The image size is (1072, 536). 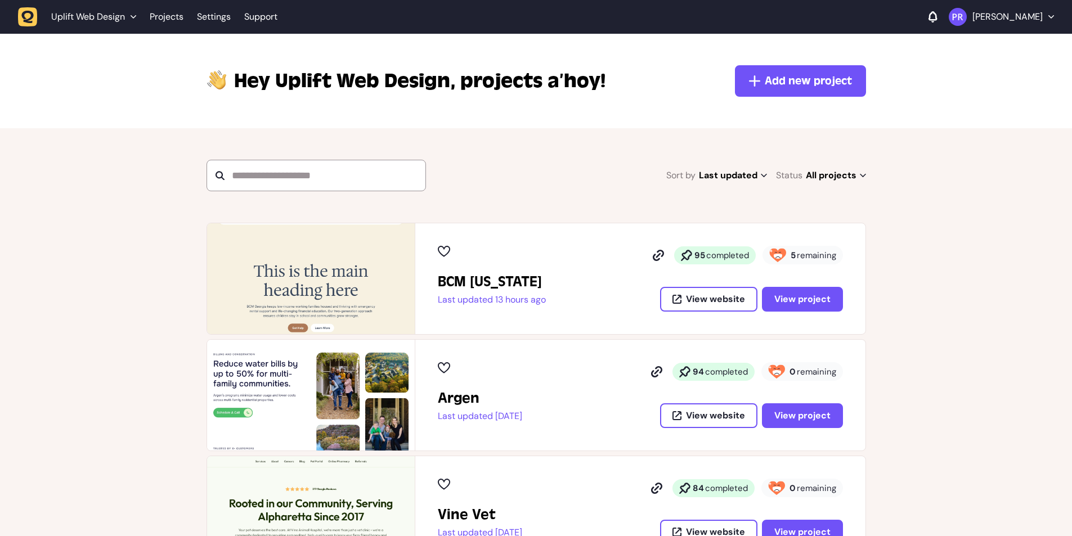 I want to click on h2: Vine Vet, so click(x=480, y=515).